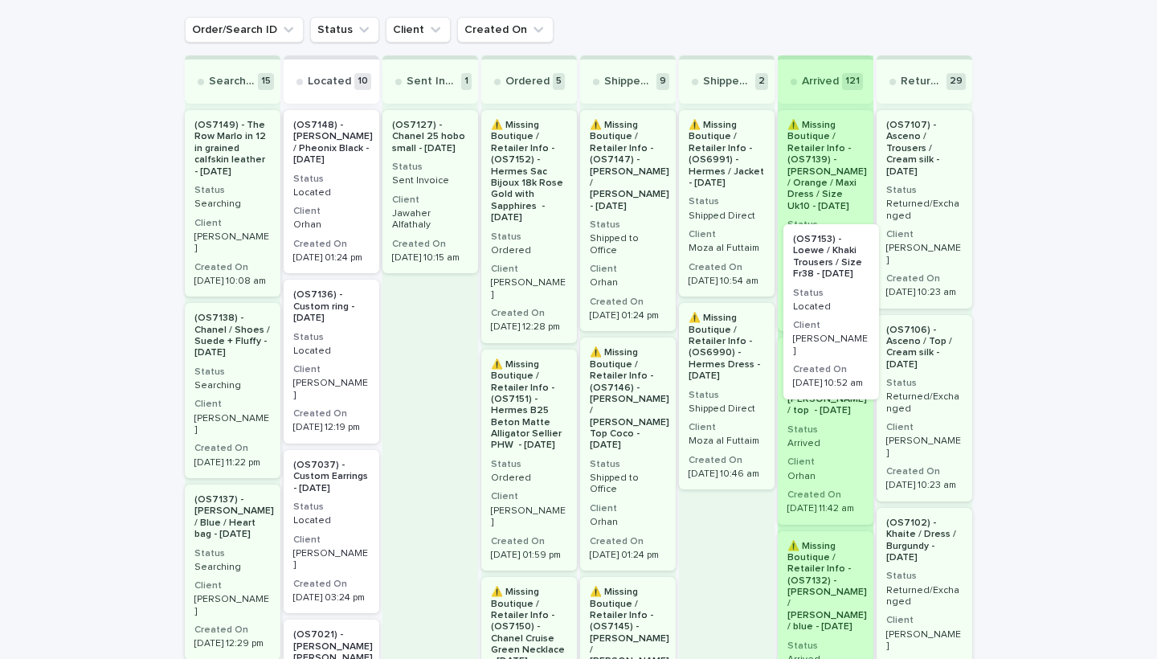 This screenshot has width=1157, height=659. What do you see at coordinates (362, 81) in the screenshot?
I see `p: 10` at bounding box center [362, 81].